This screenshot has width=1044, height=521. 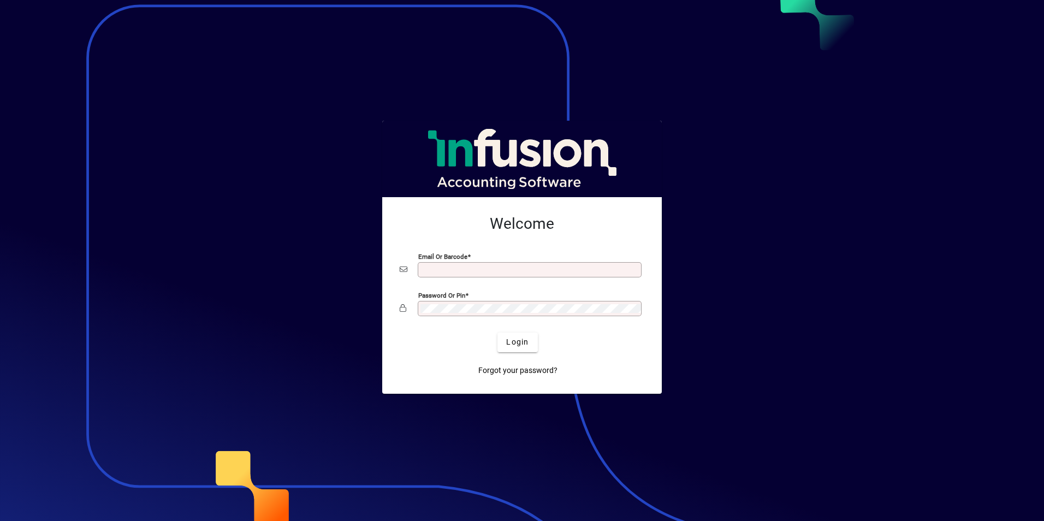 What do you see at coordinates (443, 256) in the screenshot?
I see `mat-label: Email or Barcode` at bounding box center [443, 256].